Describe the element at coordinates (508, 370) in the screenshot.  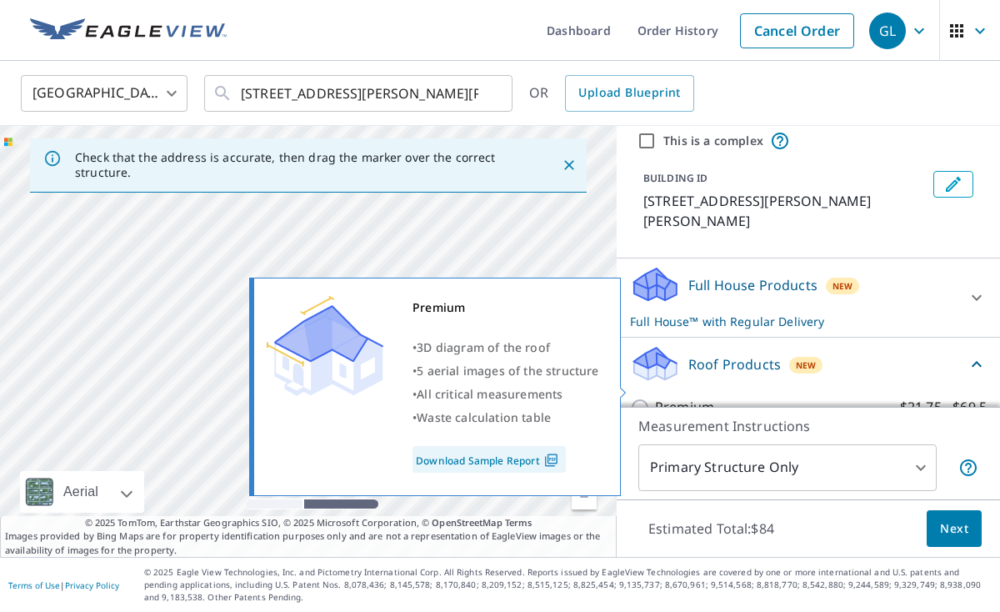
I see `span: 5 aerial images of the structure` at that location.